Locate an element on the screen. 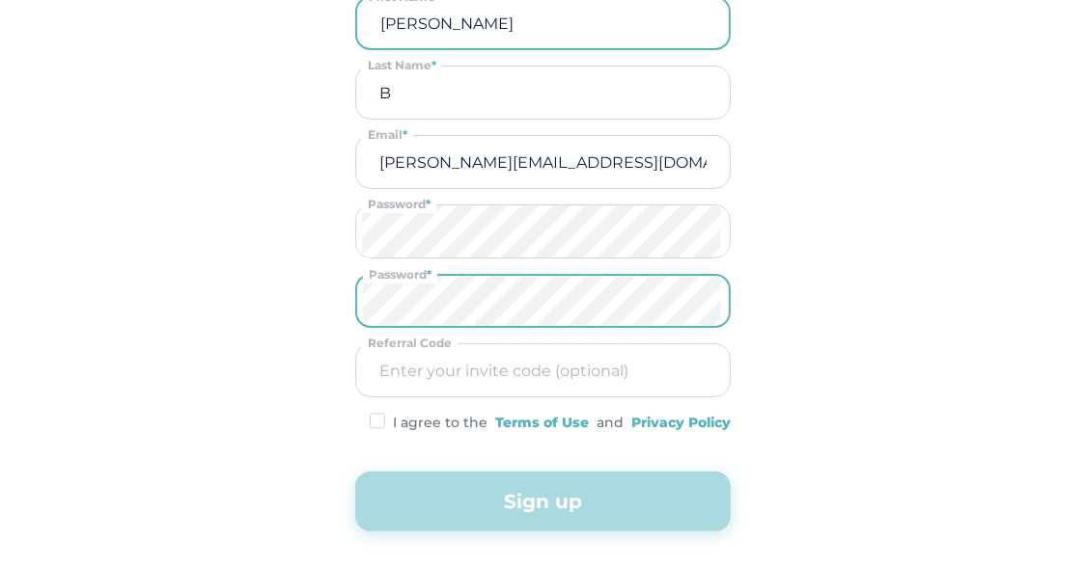 The image size is (1086, 567). input: Email is located at coordinates (542, 162).